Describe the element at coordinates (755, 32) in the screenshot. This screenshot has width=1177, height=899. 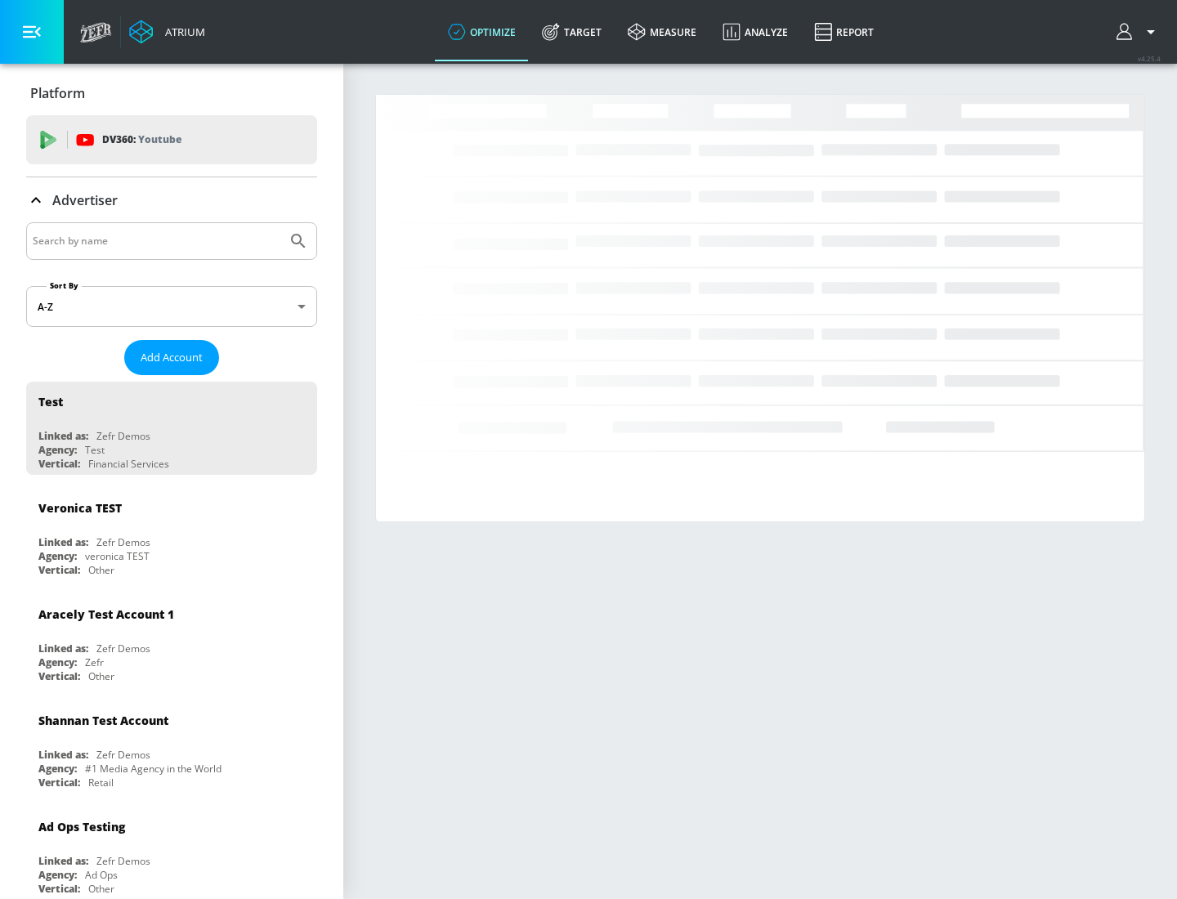
I see `a: Analyze` at that location.